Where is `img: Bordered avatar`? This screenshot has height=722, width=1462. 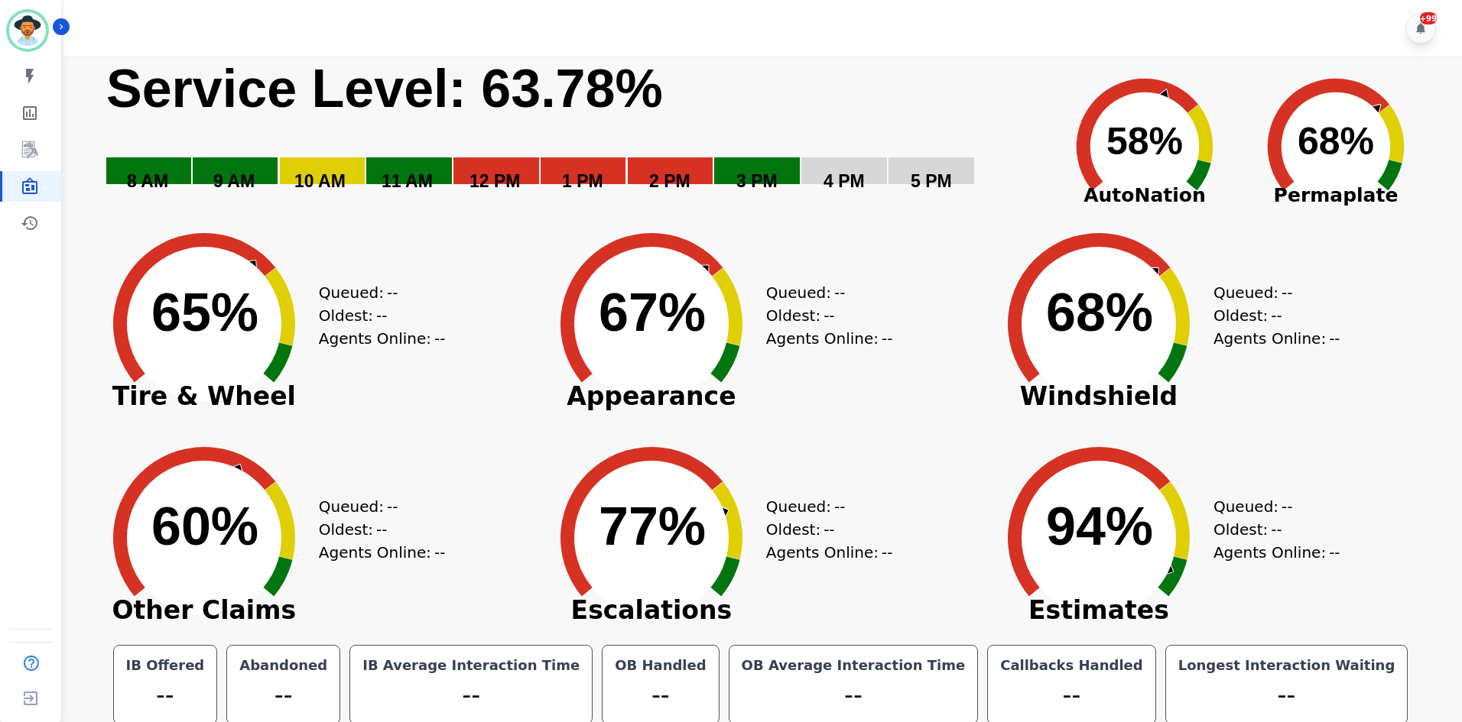
img: Bordered avatar is located at coordinates (28, 31).